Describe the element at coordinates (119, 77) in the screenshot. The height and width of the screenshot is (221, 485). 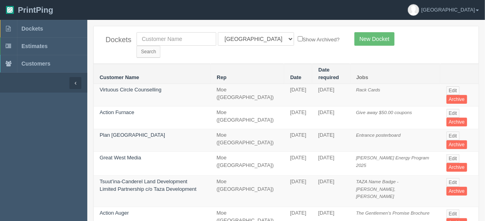
I see `a: Customer Name` at that location.